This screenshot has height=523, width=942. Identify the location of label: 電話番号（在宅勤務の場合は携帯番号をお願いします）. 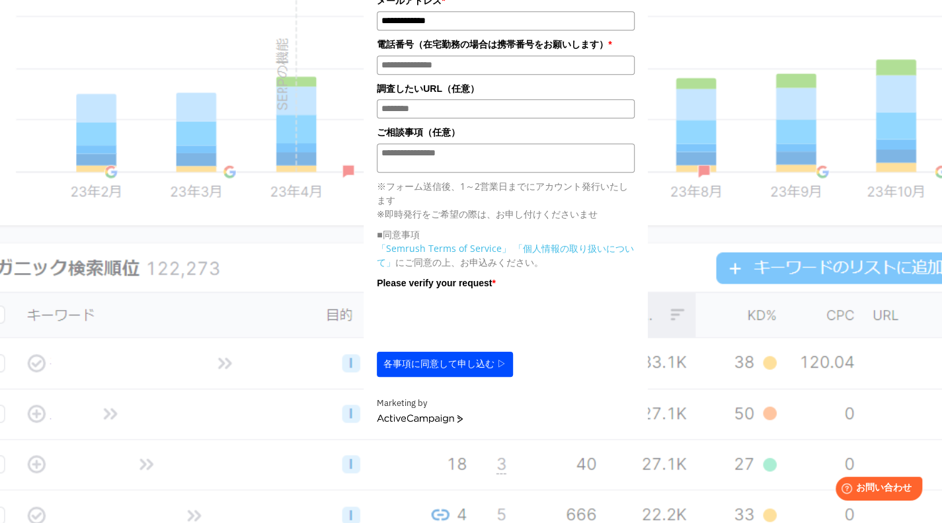
(506, 44).